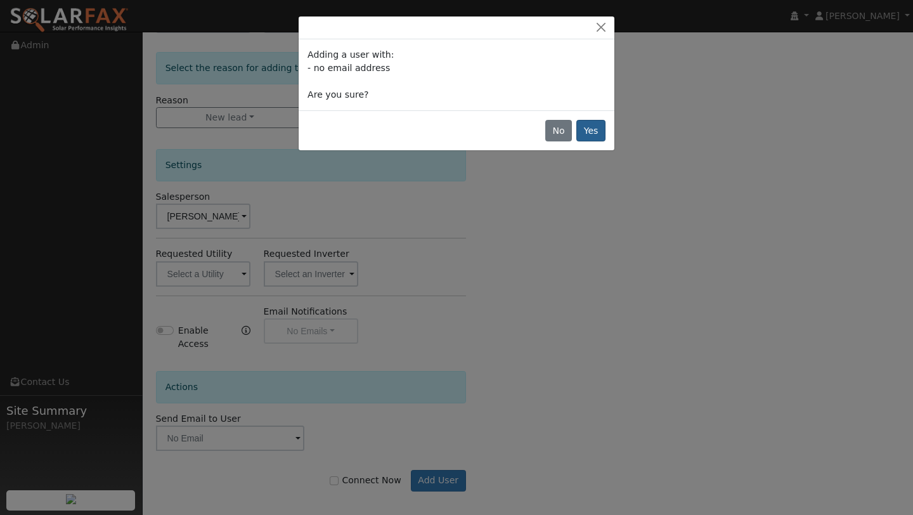  I want to click on span: - no email address, so click(349, 68).